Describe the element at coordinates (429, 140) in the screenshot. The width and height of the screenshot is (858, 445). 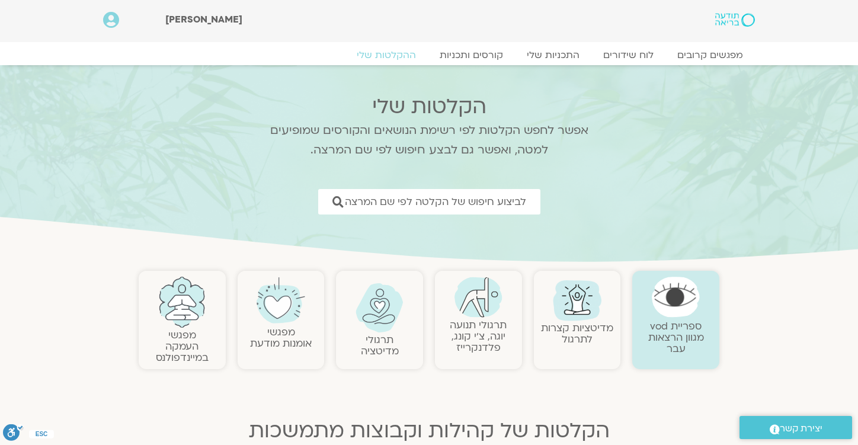
I see `p: אפשר לחפש הקלטות לפי רשימת הנושאים והקורסים שמופיעים למטה, ואפשר גם לבצע חיפוש לפי שם המרצה.` at that location.